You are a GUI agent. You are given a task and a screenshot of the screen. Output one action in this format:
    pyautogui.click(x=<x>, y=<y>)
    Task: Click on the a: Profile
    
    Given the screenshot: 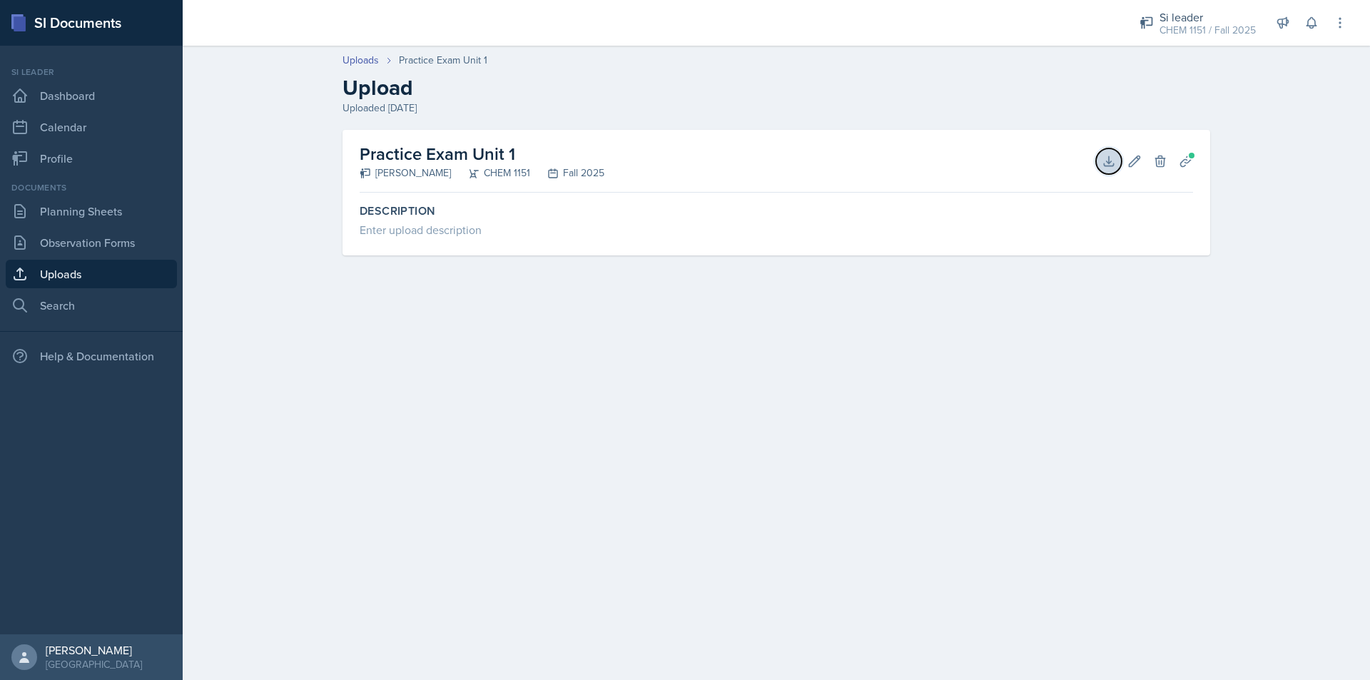 What is the action you would take?
    pyautogui.click(x=91, y=158)
    